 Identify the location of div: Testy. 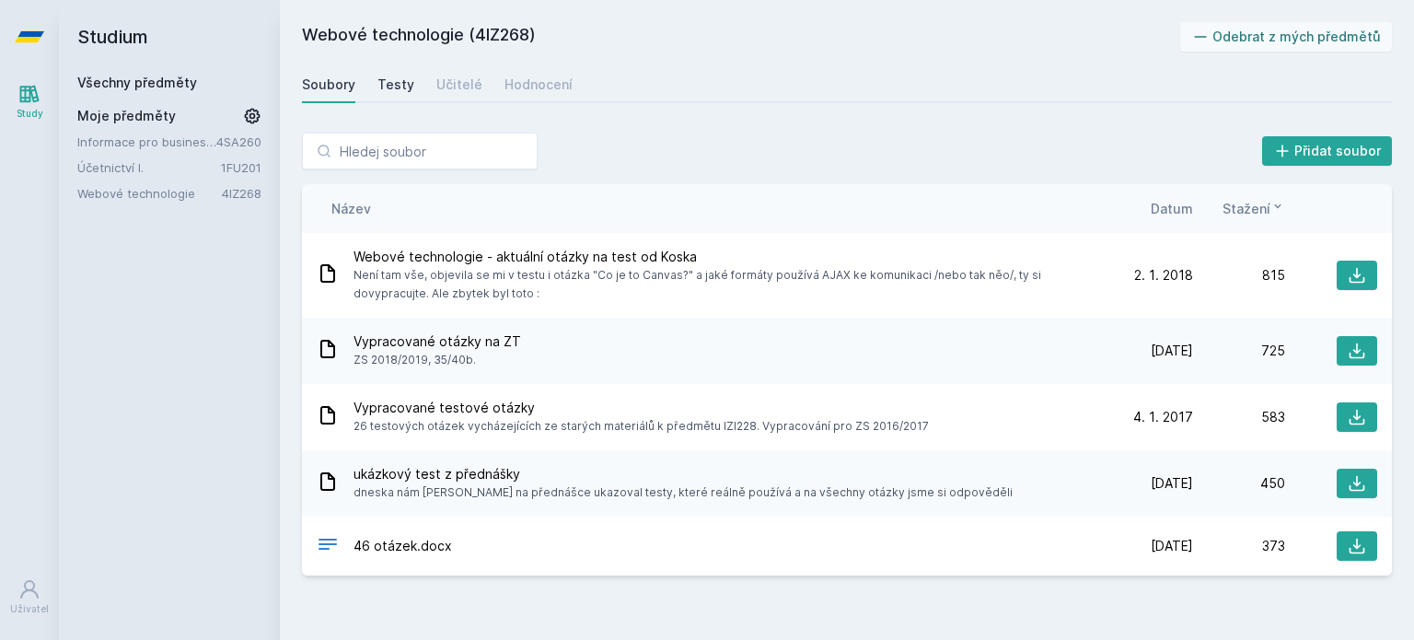
(396, 85).